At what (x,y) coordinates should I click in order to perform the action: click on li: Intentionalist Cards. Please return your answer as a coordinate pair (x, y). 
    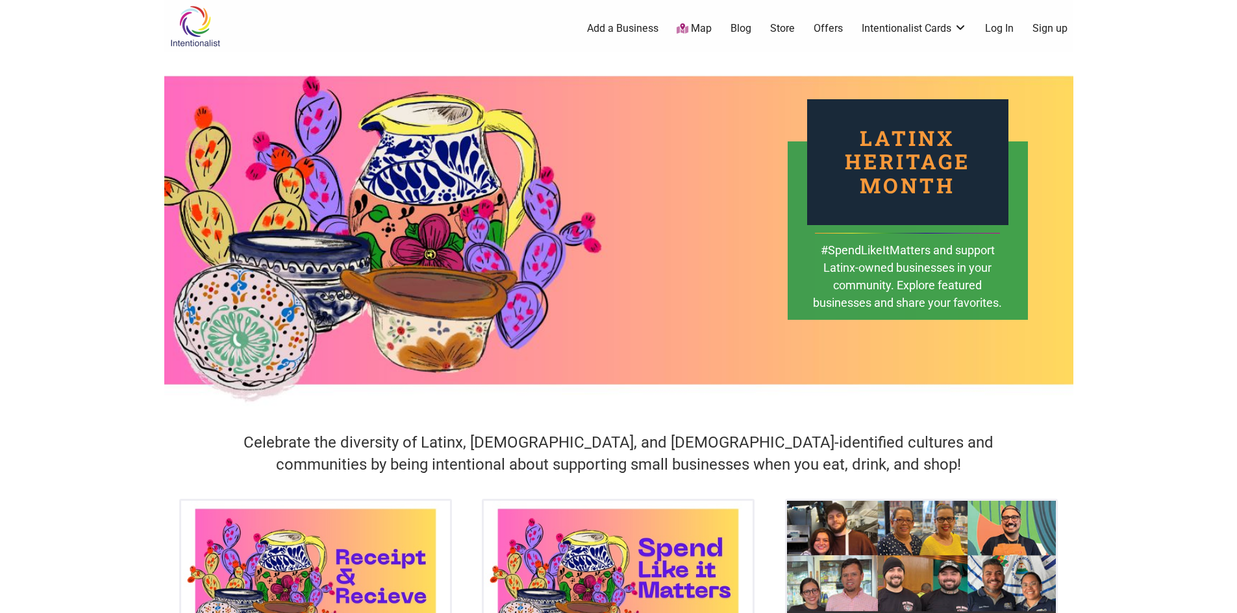
    Looking at the image, I should click on (914, 29).